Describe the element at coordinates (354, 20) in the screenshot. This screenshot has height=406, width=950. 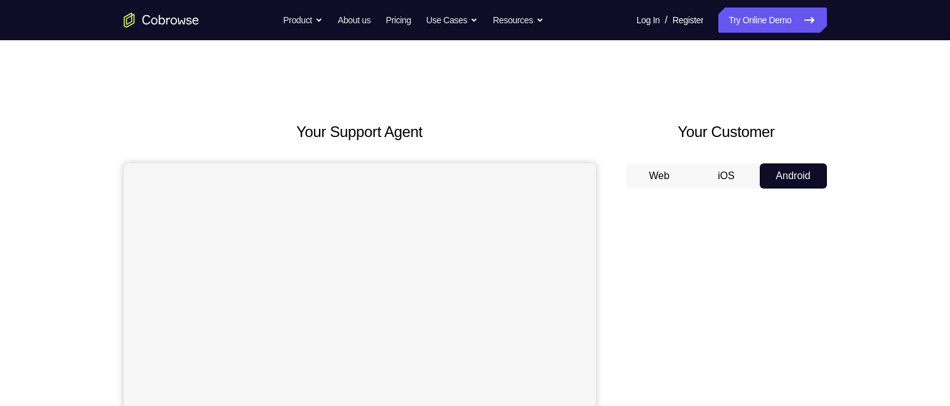
I see `a: About us` at that location.